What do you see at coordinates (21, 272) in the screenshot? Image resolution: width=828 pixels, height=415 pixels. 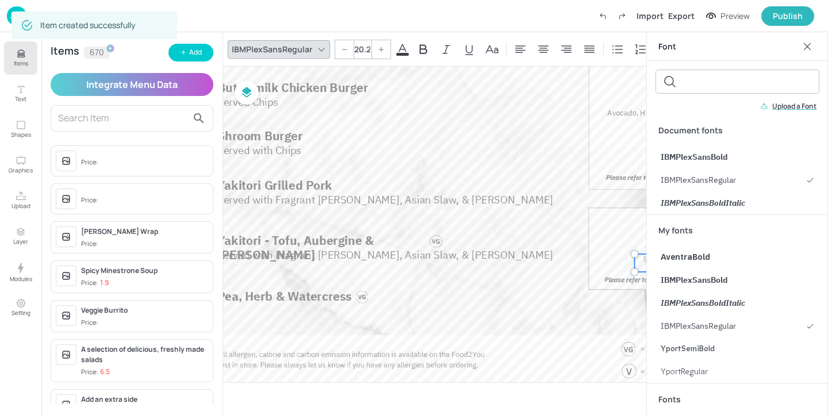 I see `button: Modules` at bounding box center [21, 272].